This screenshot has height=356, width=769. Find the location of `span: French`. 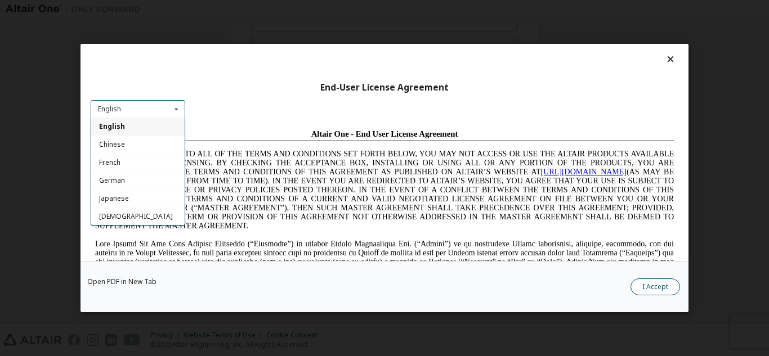

span: French is located at coordinates (110, 162).